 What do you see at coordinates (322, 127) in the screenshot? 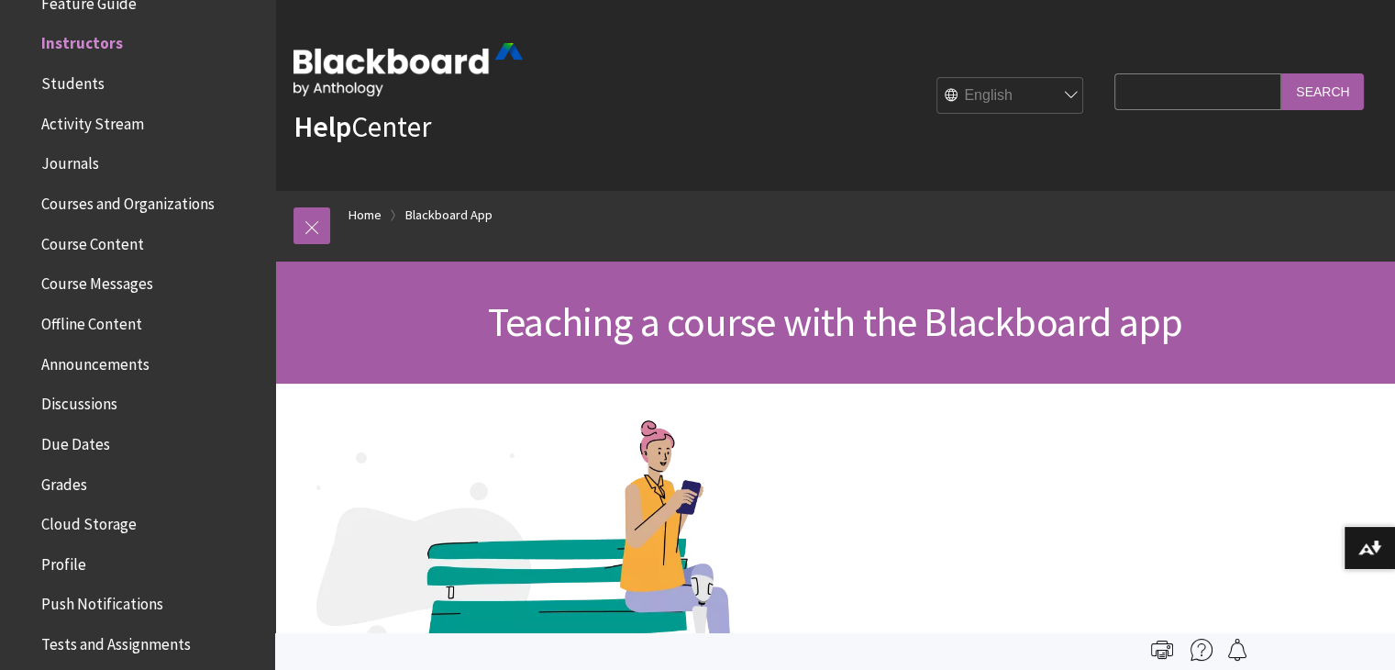
I see `strong: Help` at bounding box center [322, 127].